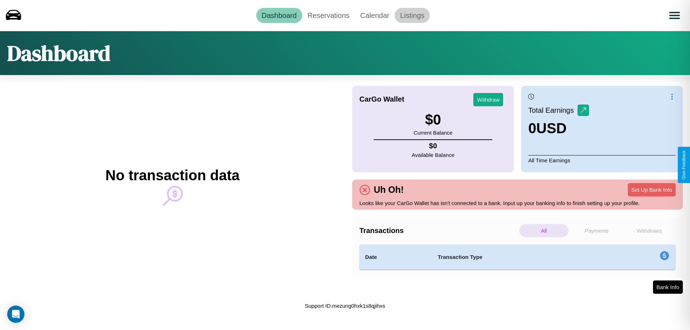  What do you see at coordinates (675, 15) in the screenshot?
I see `button: Open menu` at bounding box center [675, 15].